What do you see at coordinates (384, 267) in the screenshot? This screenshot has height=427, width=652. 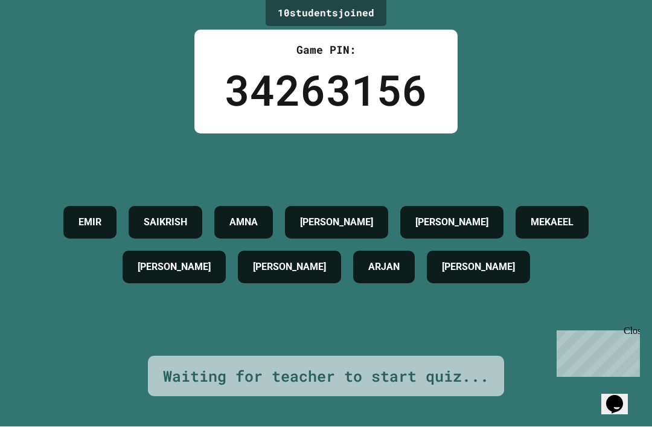 I see `h4: ARJAN` at bounding box center [384, 267].